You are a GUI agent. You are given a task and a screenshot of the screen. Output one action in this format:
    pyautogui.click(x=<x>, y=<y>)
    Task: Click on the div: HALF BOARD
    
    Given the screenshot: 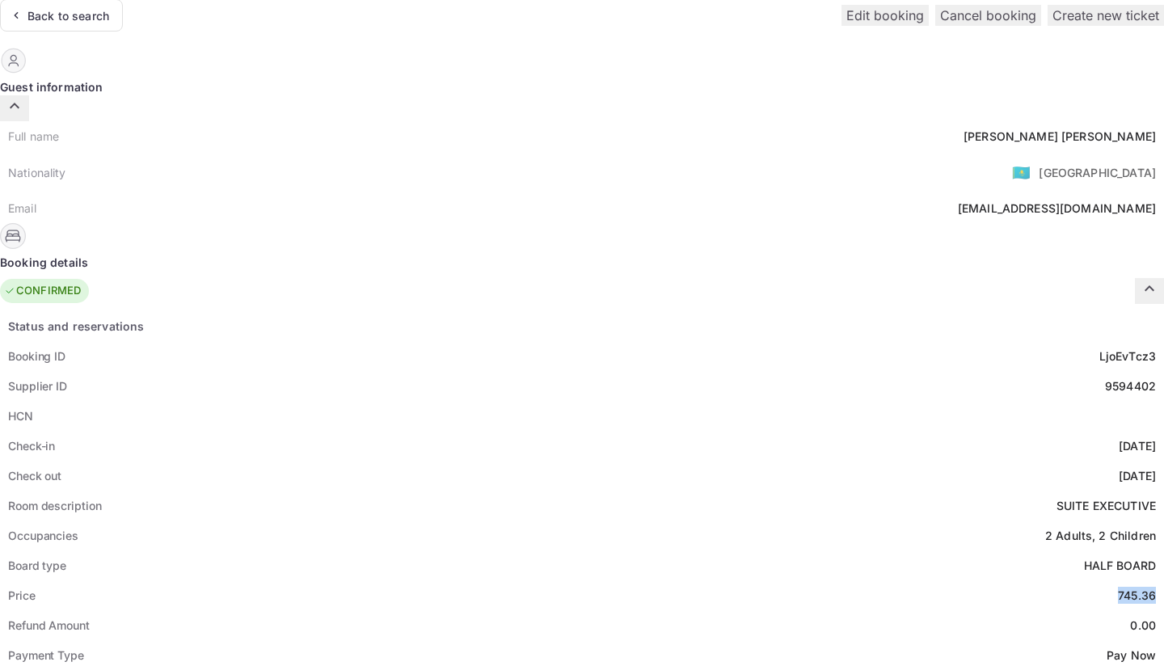 What is the action you would take?
    pyautogui.click(x=1121, y=565)
    